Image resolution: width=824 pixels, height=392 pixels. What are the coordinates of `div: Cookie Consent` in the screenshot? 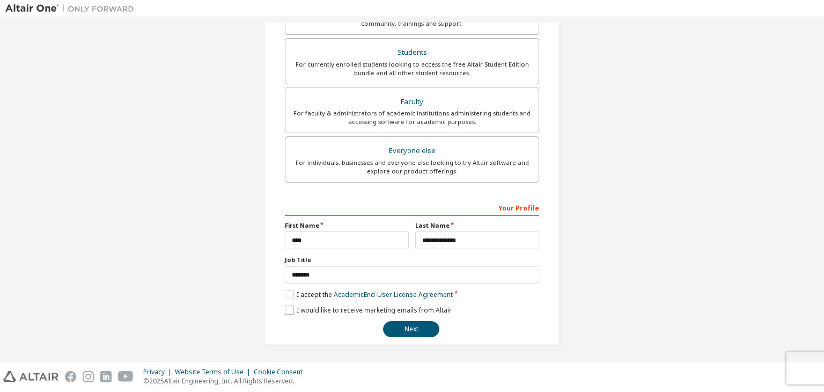 It's located at (281, 372).